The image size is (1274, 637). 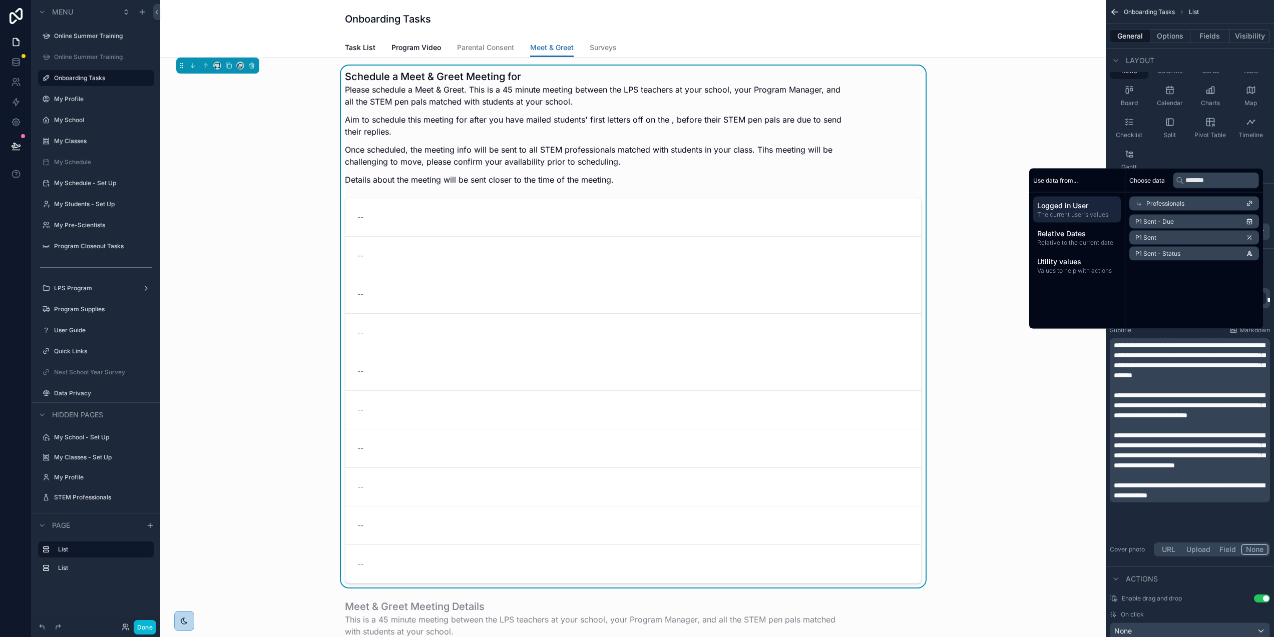 I want to click on span: Surveys, so click(x=603, y=48).